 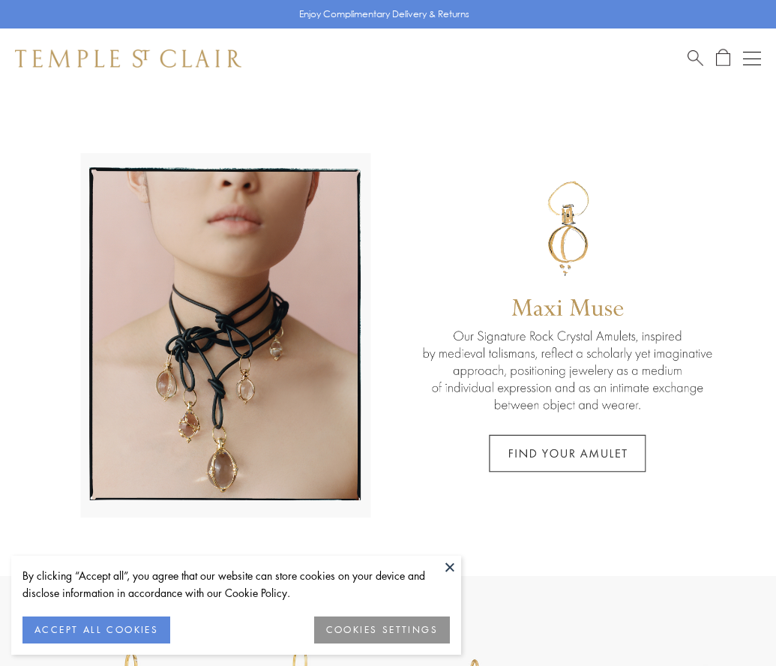 I want to click on img: Temple St. Clair, so click(x=128, y=58).